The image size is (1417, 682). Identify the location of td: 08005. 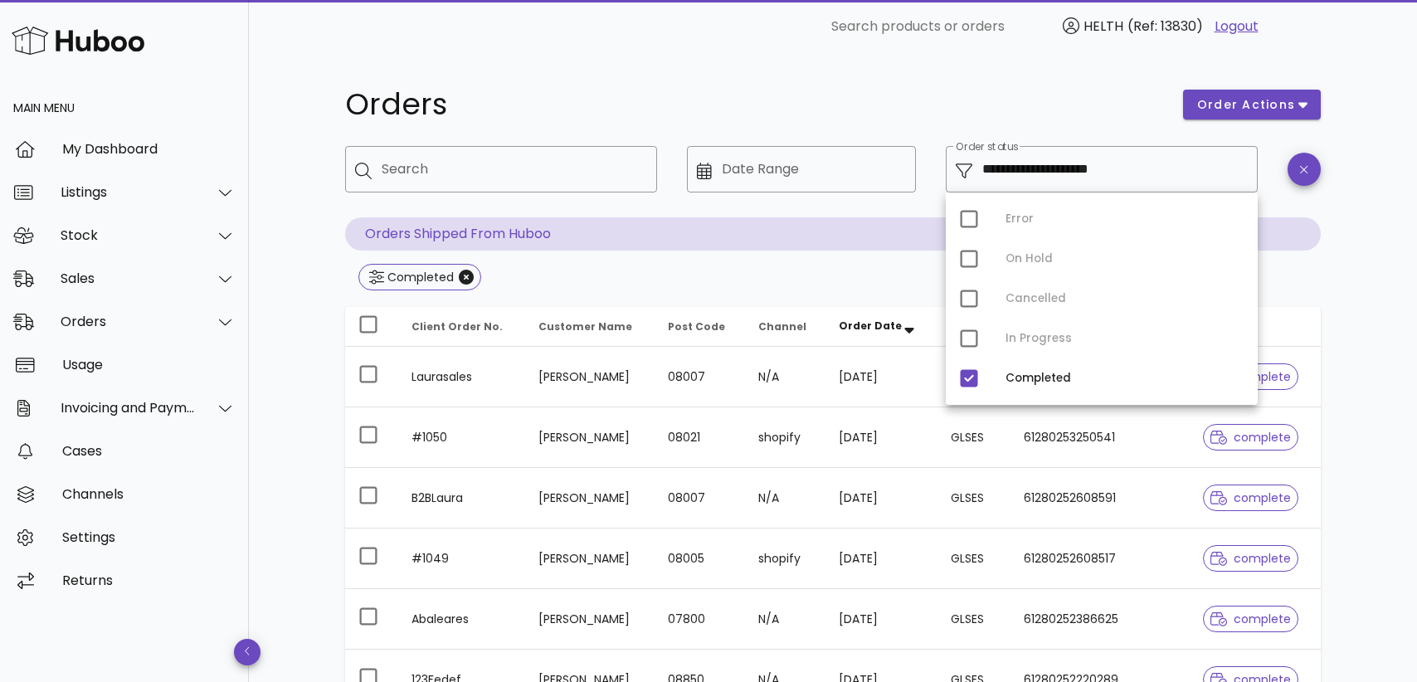
(699, 558).